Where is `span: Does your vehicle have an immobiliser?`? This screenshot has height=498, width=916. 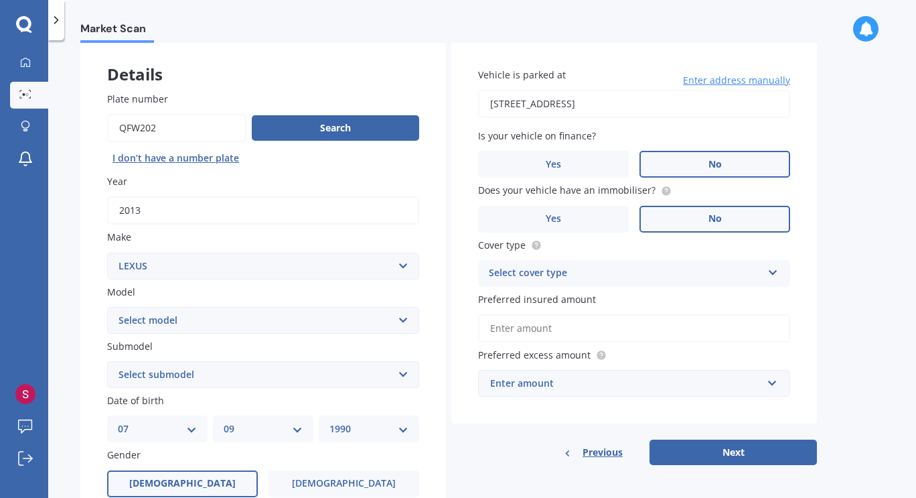
span: Does your vehicle have an immobiliser? is located at coordinates (566, 190).